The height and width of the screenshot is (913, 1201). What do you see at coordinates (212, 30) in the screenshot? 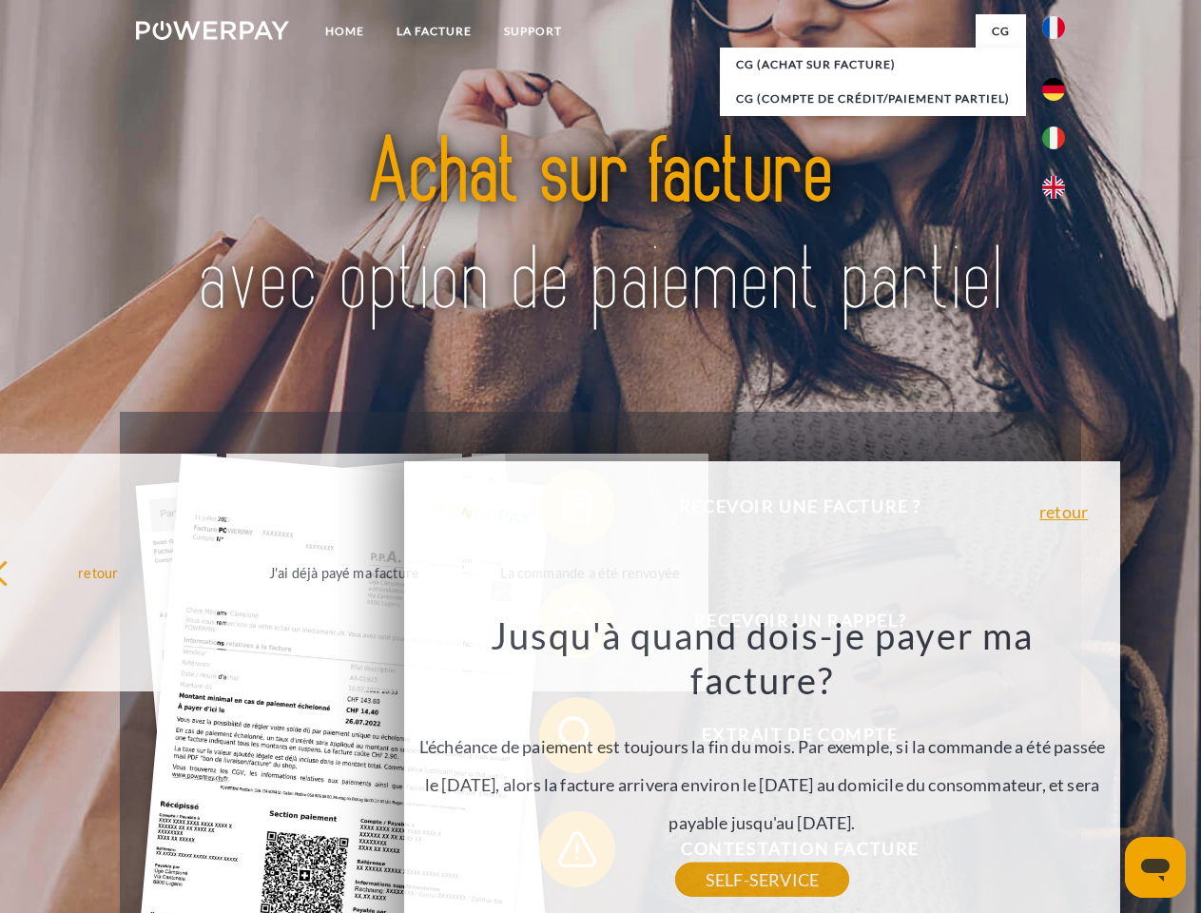
I see `img: logo-powerpay-white.svg` at bounding box center [212, 30].